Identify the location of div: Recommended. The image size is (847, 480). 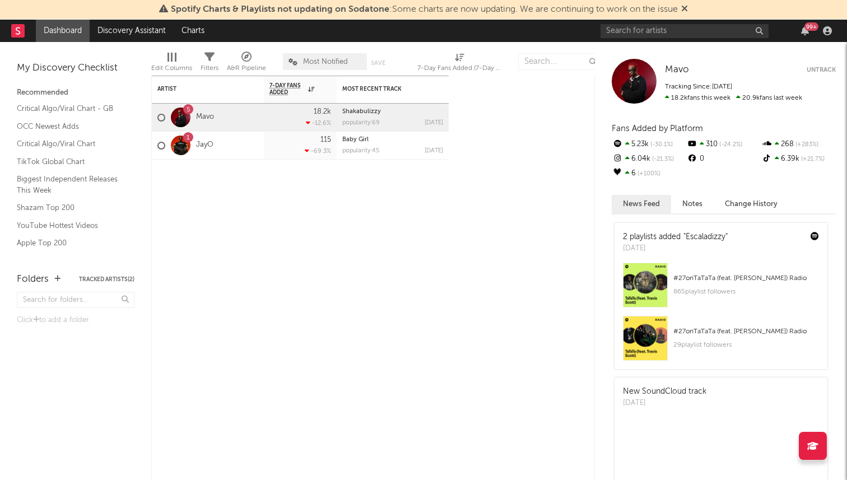
(76, 93).